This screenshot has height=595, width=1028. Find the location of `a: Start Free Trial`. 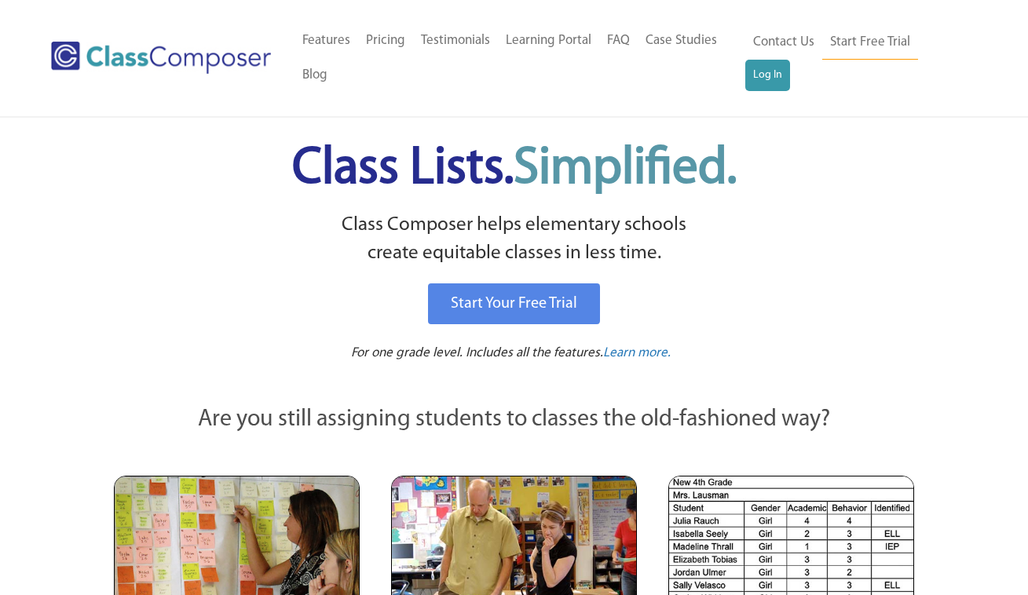

a: Start Free Trial is located at coordinates (870, 42).